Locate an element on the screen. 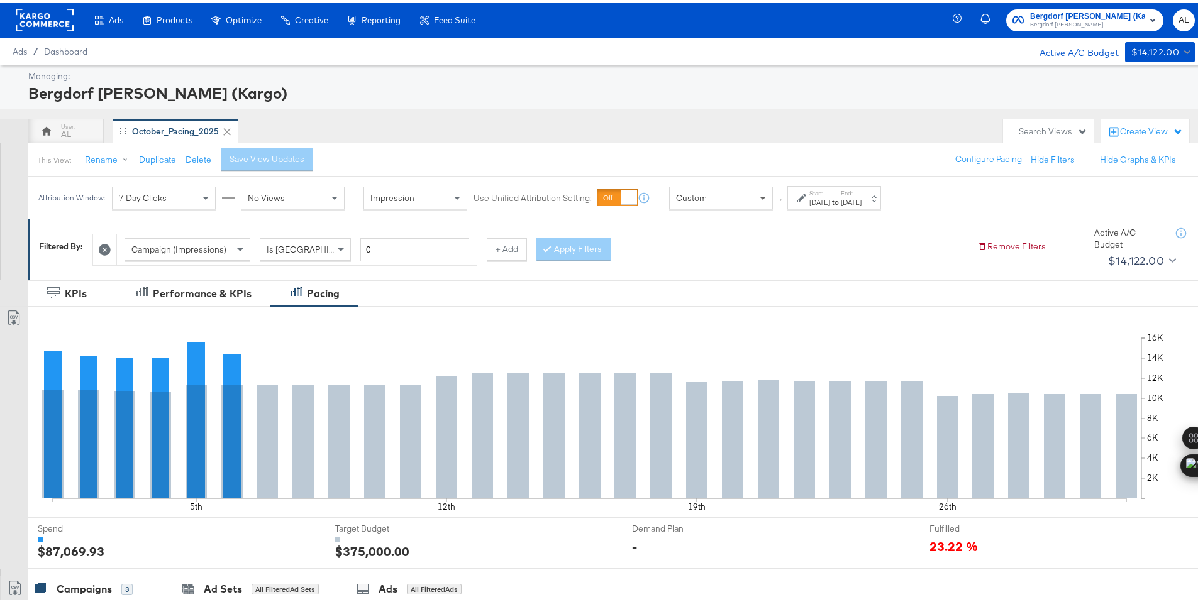 The height and width of the screenshot is (602, 1198). div: Managing: is located at coordinates (610, 74).